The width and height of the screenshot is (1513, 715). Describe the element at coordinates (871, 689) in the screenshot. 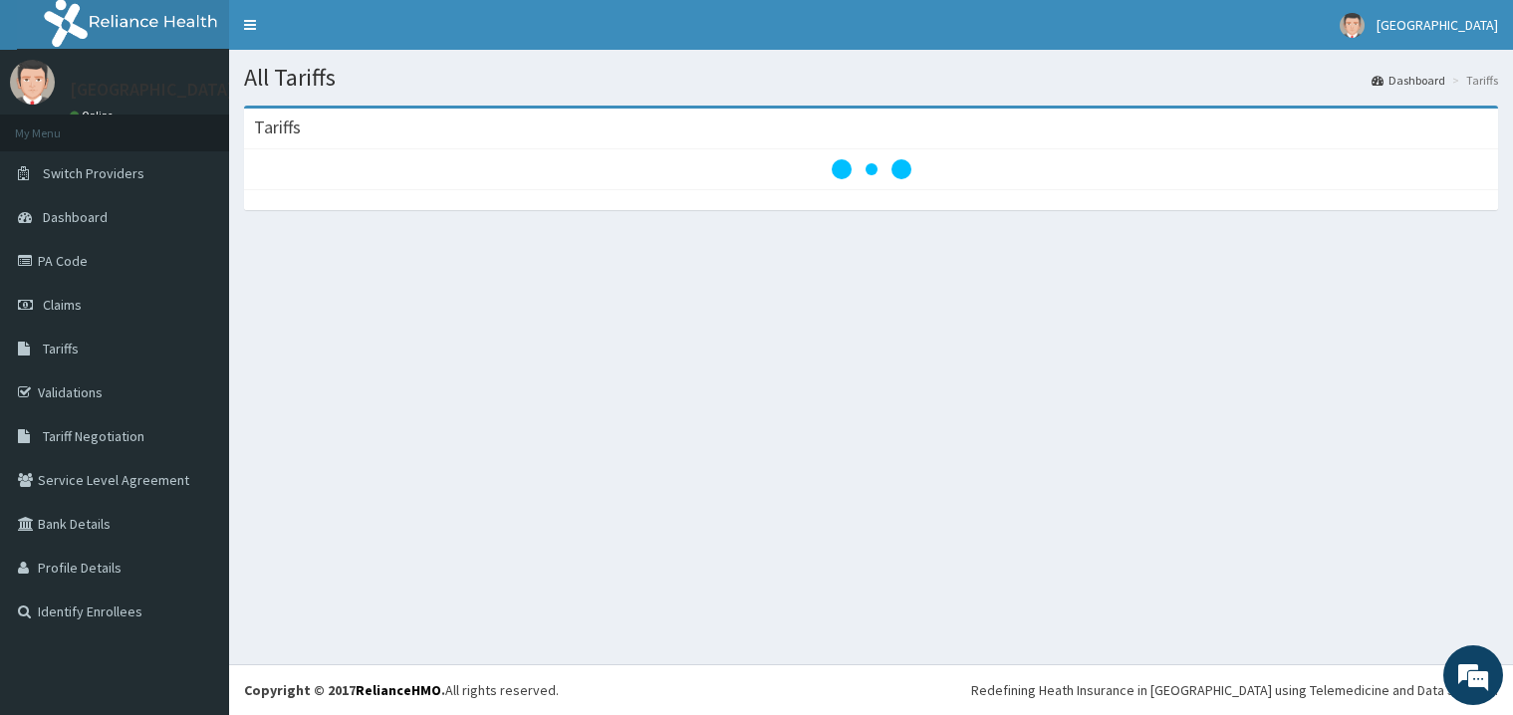

I see `footer: All rights reserved.` at that location.